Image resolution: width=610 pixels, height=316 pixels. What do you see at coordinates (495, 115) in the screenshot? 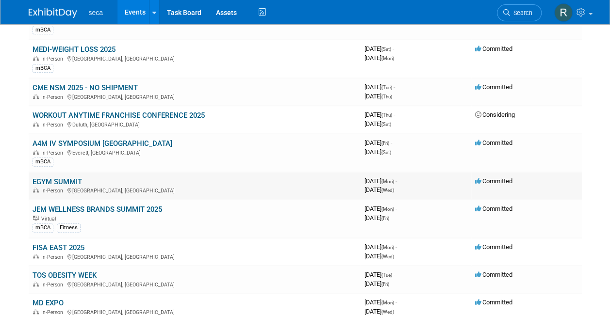
I see `span: Considering` at bounding box center [495, 115].